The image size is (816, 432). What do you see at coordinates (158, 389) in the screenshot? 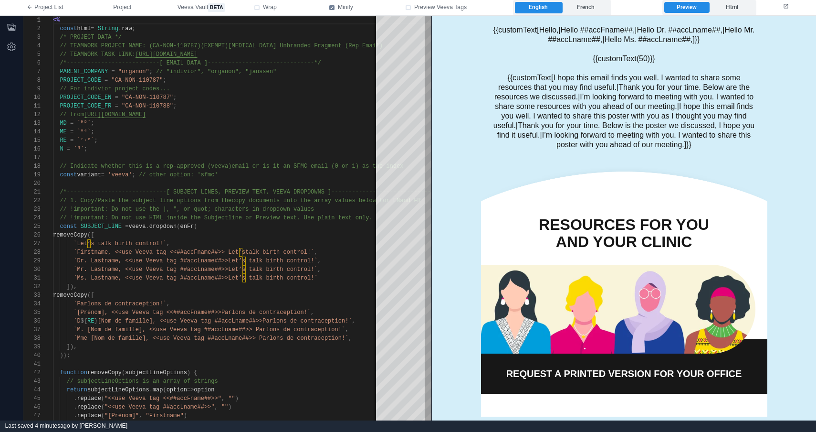
I see `span: map` at bounding box center [158, 389].